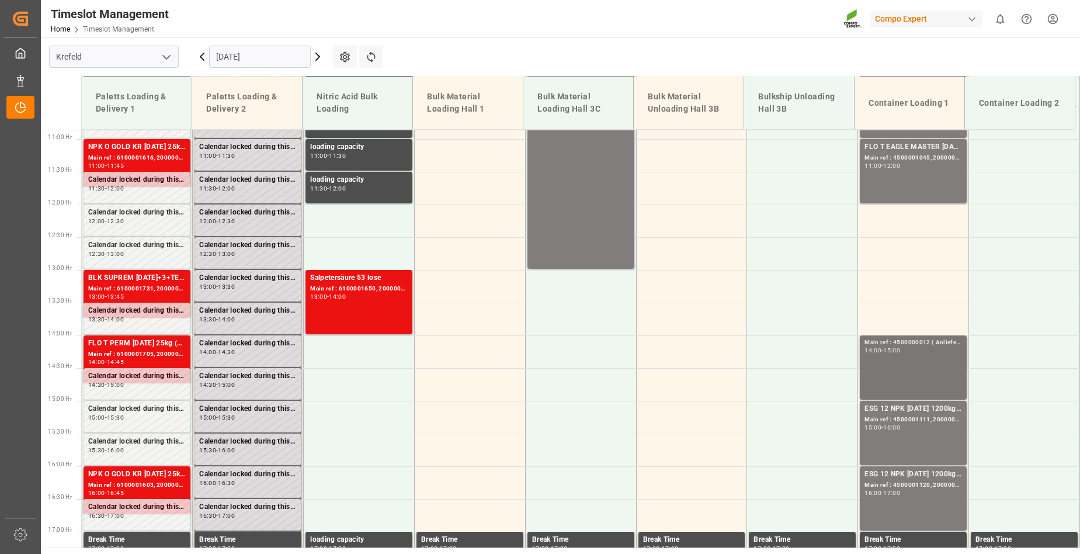 Image resolution: width=1080 pixels, height=554 pixels. I want to click on div: Container Loading 1, so click(909, 103).